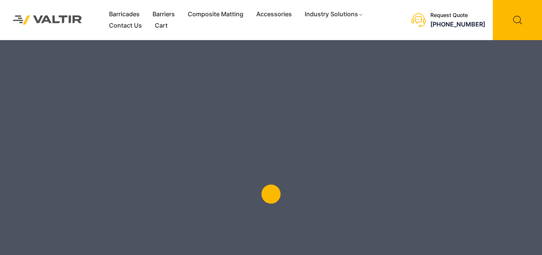 This screenshot has height=255, width=542. Describe the element at coordinates (164, 14) in the screenshot. I see `a: Barriers` at that location.